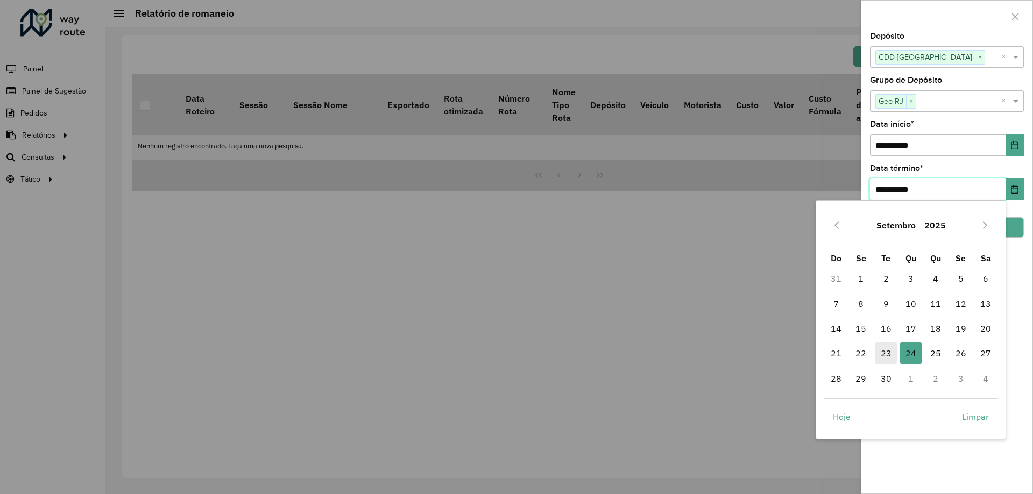 Image resolution: width=1033 pixels, height=494 pixels. What do you see at coordinates (960, 279) in the screenshot?
I see `span: 5` at bounding box center [960, 279].